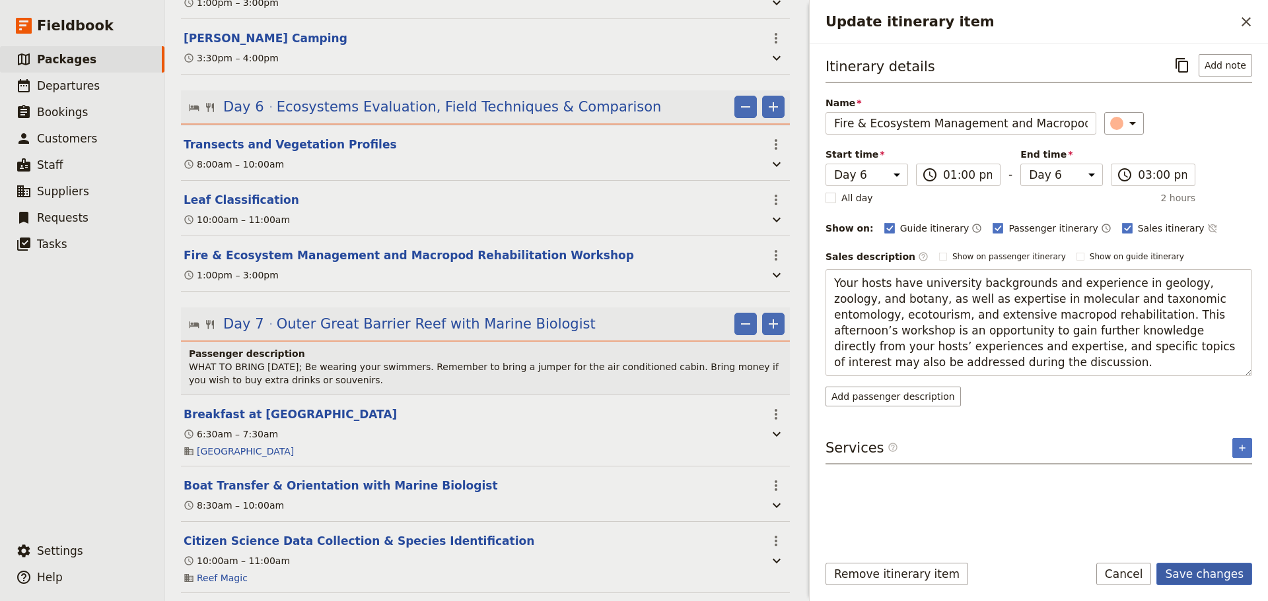 This screenshot has height=601, width=1268. What do you see at coordinates (1009, 257) in the screenshot?
I see `span: Show on passenger itinerary` at bounding box center [1009, 257].